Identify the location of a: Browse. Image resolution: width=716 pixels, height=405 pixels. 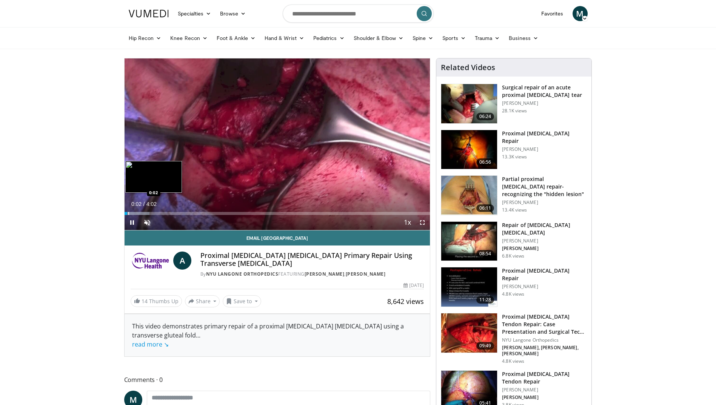
(233, 14).